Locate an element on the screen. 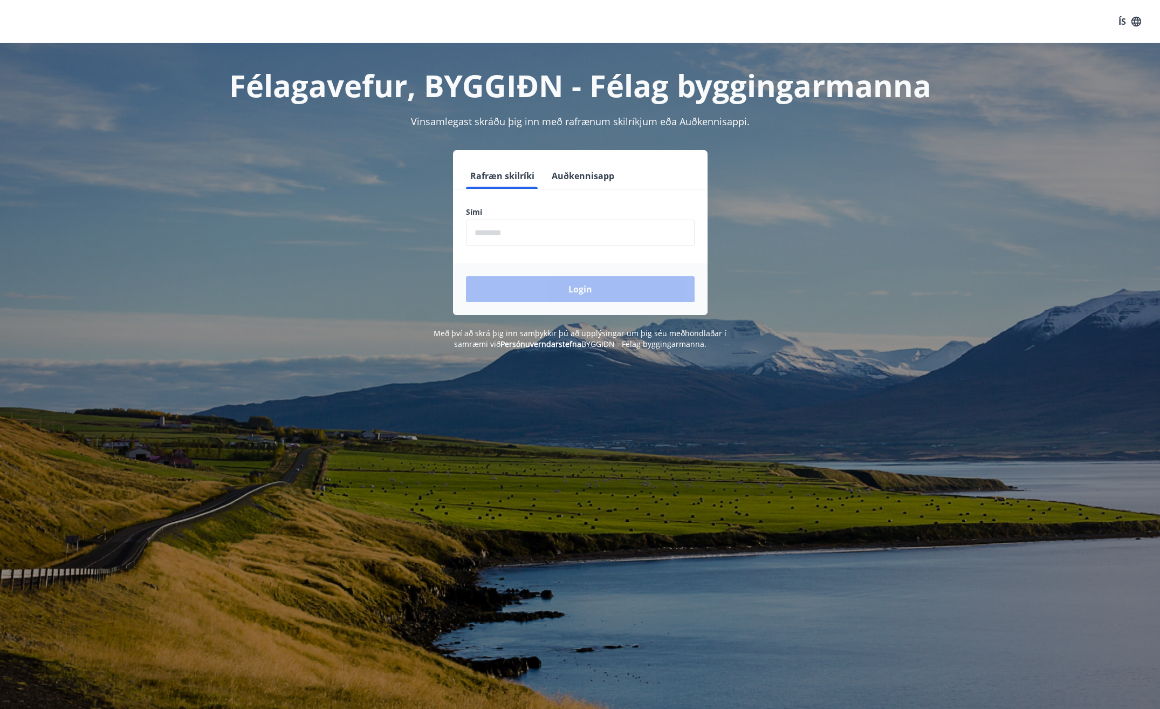 The height and width of the screenshot is (709, 1160). button: Auðkennisapp is located at coordinates (583, 176).